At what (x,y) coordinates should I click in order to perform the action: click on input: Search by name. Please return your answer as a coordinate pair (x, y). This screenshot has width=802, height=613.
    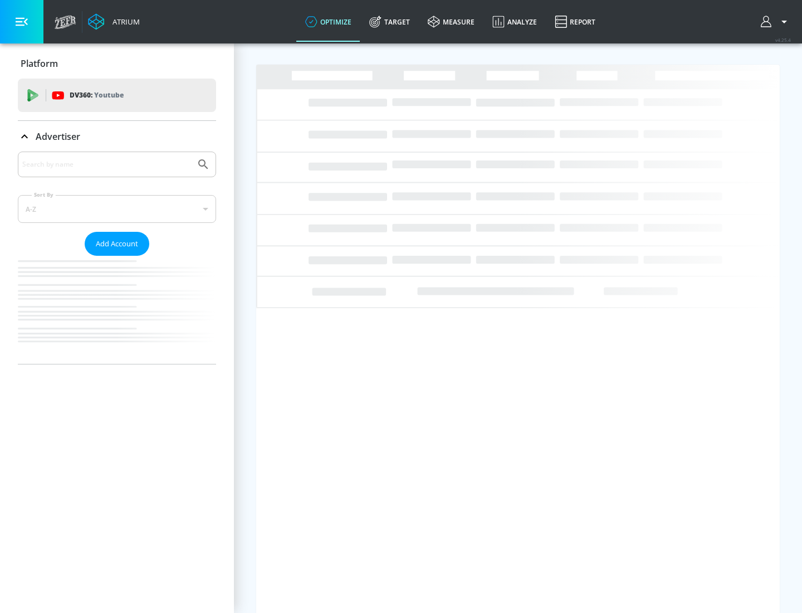
    Looking at the image, I should click on (106, 164).